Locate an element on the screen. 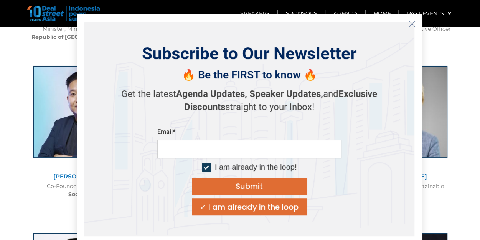 This screenshot has width=480, height=240. a: Sponsors is located at coordinates (301, 13).